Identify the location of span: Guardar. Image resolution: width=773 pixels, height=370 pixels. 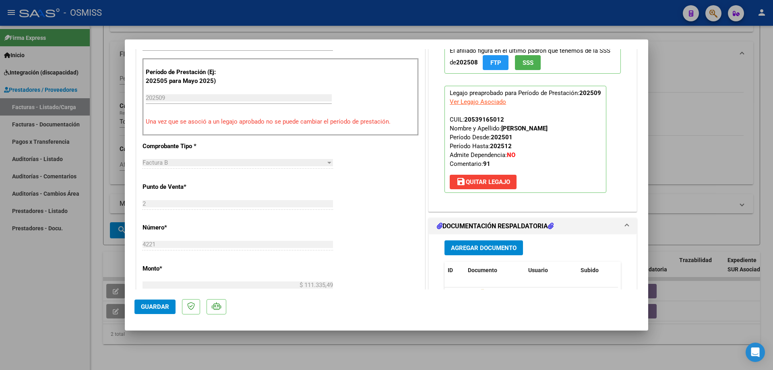
(155, 307).